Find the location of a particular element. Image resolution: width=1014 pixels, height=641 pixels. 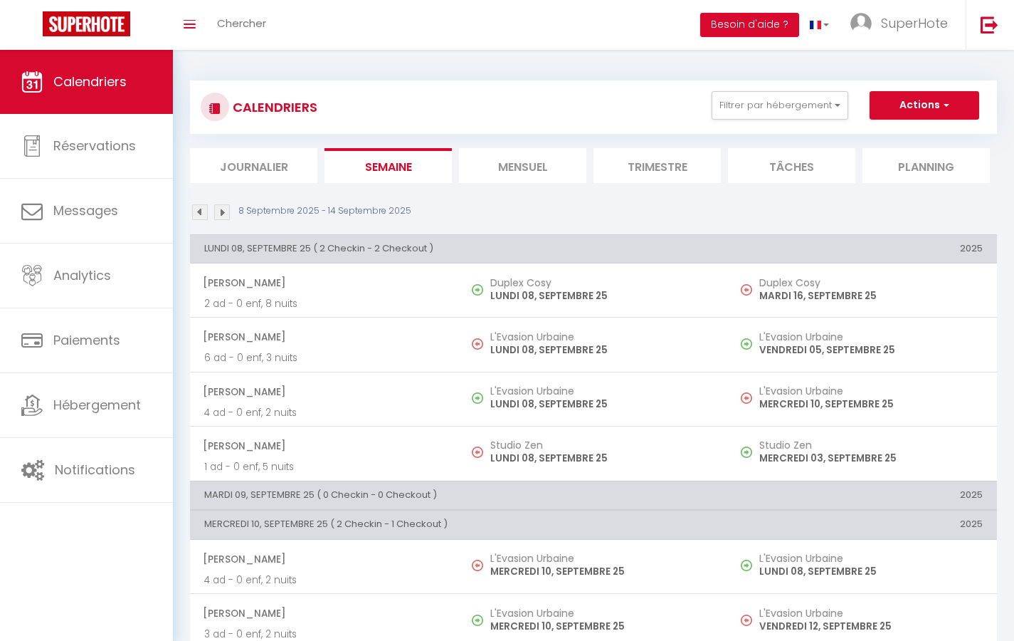

th: LUNDI 08, SEPTEMBRE 25 ( 2 Checkin - 2 Checkout ) is located at coordinates (459, 248).